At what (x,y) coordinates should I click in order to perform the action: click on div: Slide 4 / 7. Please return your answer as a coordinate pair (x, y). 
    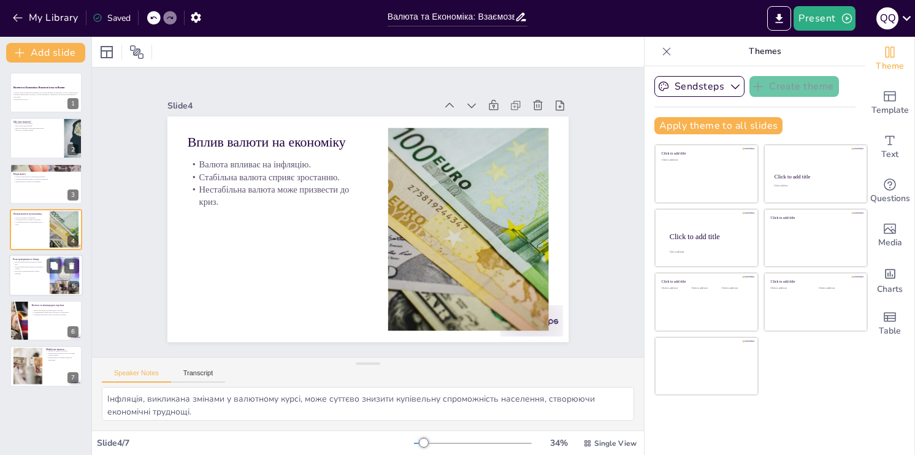
    Looking at the image, I should click on (255, 443).